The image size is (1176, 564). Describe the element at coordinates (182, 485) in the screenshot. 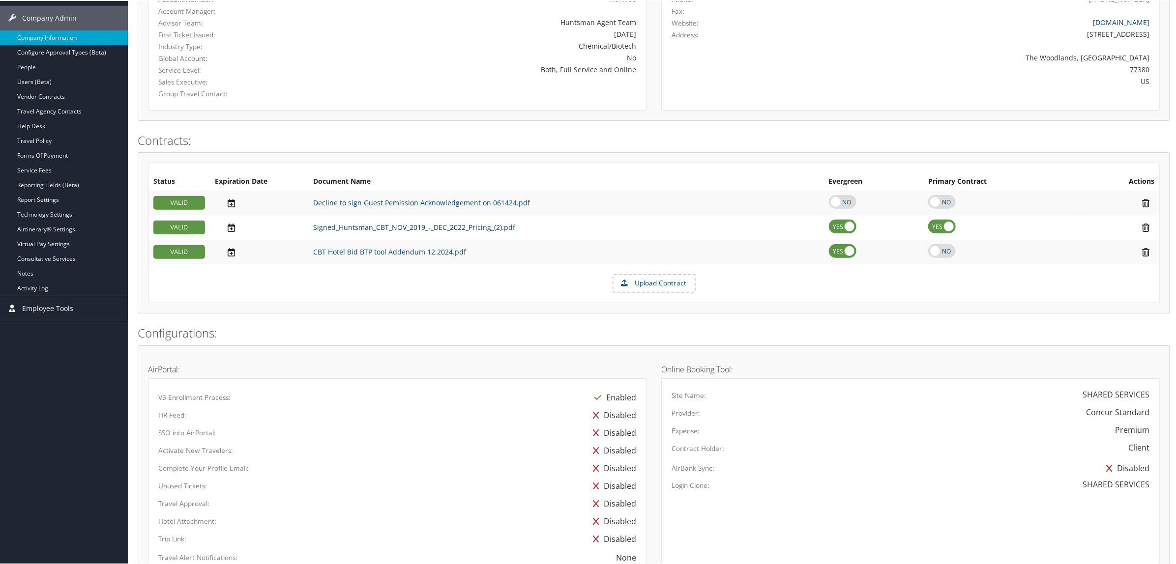

I see `label: Unused Tickets:` at that location.